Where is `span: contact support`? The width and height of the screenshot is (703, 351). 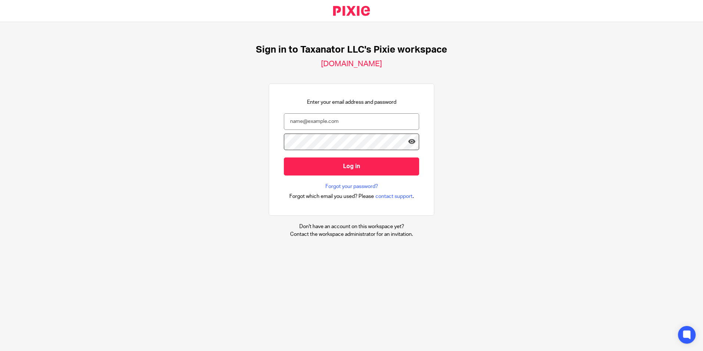 span: contact support is located at coordinates (394, 196).